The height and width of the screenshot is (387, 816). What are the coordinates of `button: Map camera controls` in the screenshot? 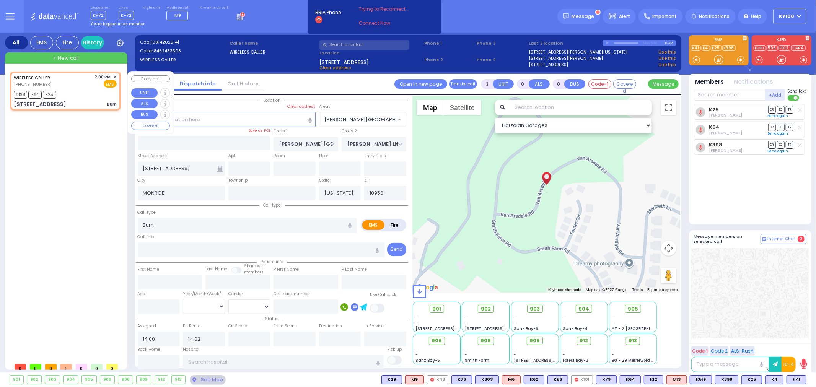 It's located at (669, 248).